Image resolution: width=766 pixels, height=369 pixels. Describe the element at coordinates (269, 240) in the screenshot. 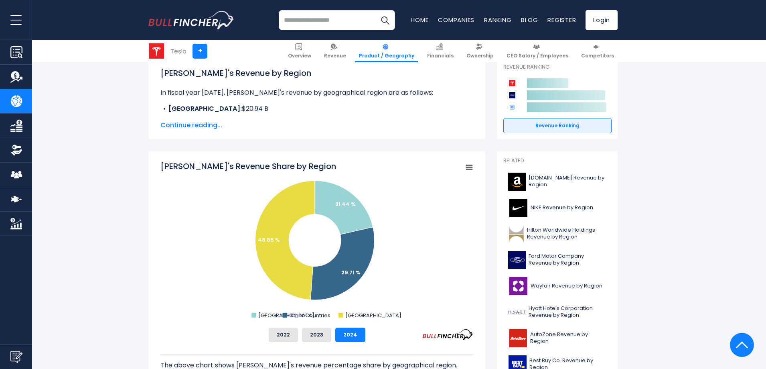

I see `text: 48.85 %` at that location.